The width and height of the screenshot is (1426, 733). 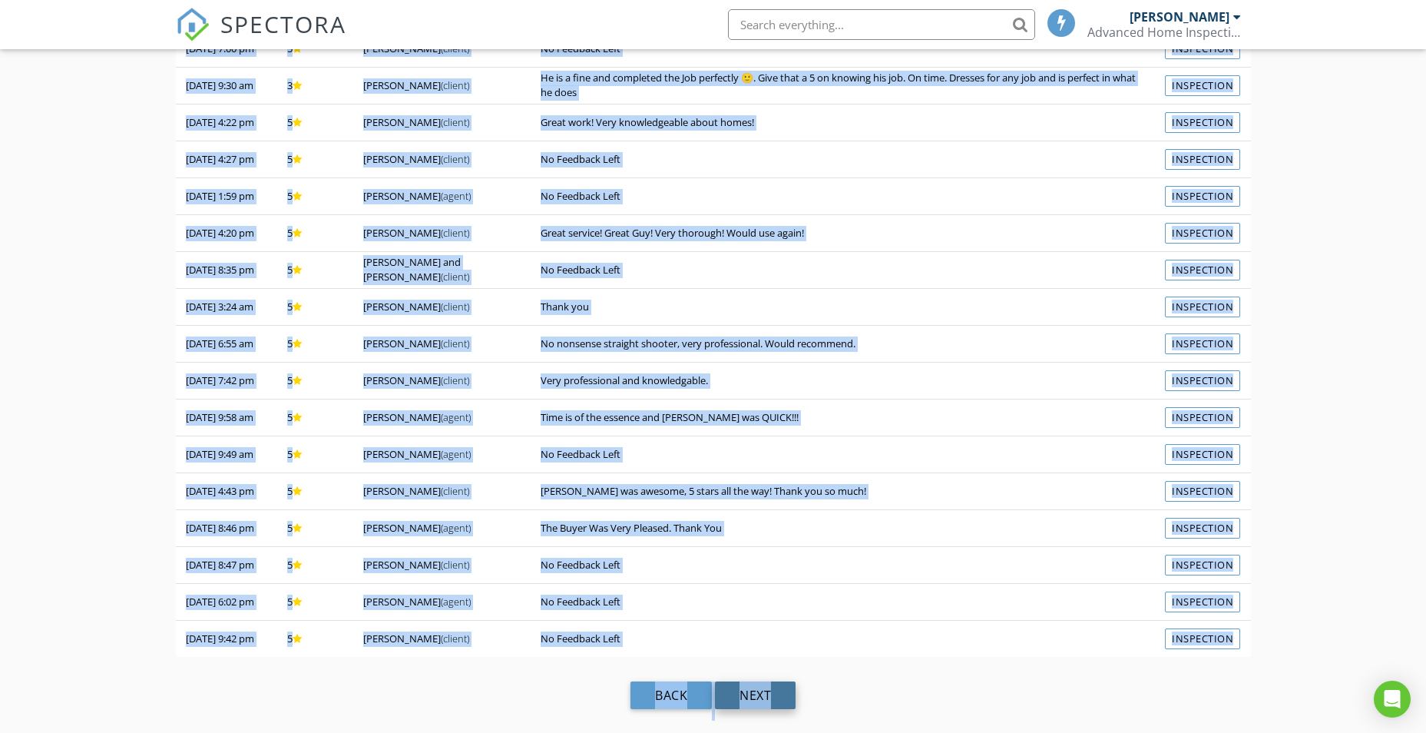 What do you see at coordinates (1164, 32) in the screenshot?
I see `div: Advanced Home Inspections Pennsylvania` at bounding box center [1164, 32].